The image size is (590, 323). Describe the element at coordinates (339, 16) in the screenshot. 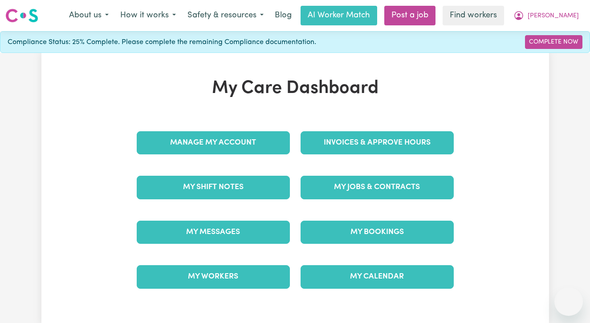

I see `a: AI Worker Match` at that location.